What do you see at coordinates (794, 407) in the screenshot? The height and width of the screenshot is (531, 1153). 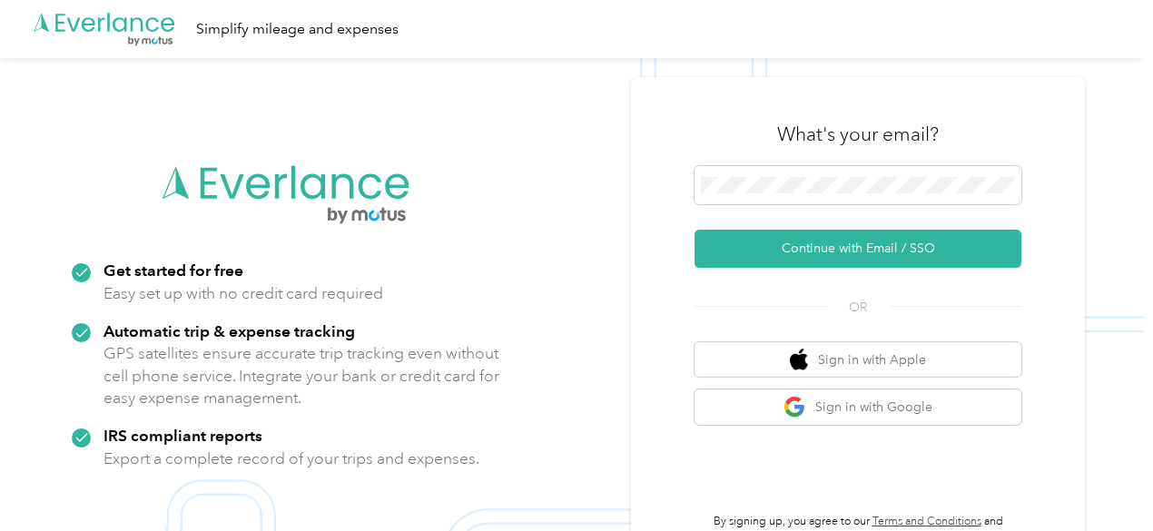 I see `img: google logo` at bounding box center [794, 407].